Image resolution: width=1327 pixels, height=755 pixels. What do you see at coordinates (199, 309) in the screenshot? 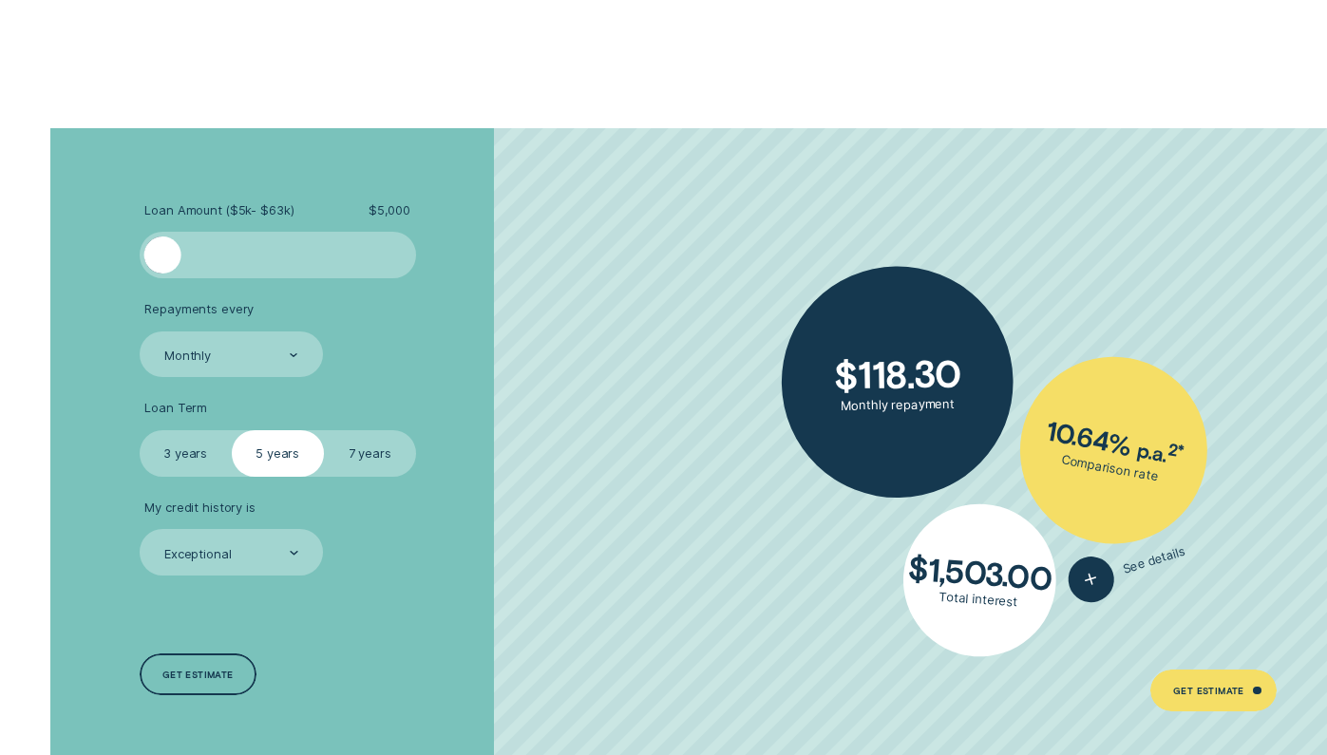
I see `span: Repayments every` at bounding box center [199, 309].